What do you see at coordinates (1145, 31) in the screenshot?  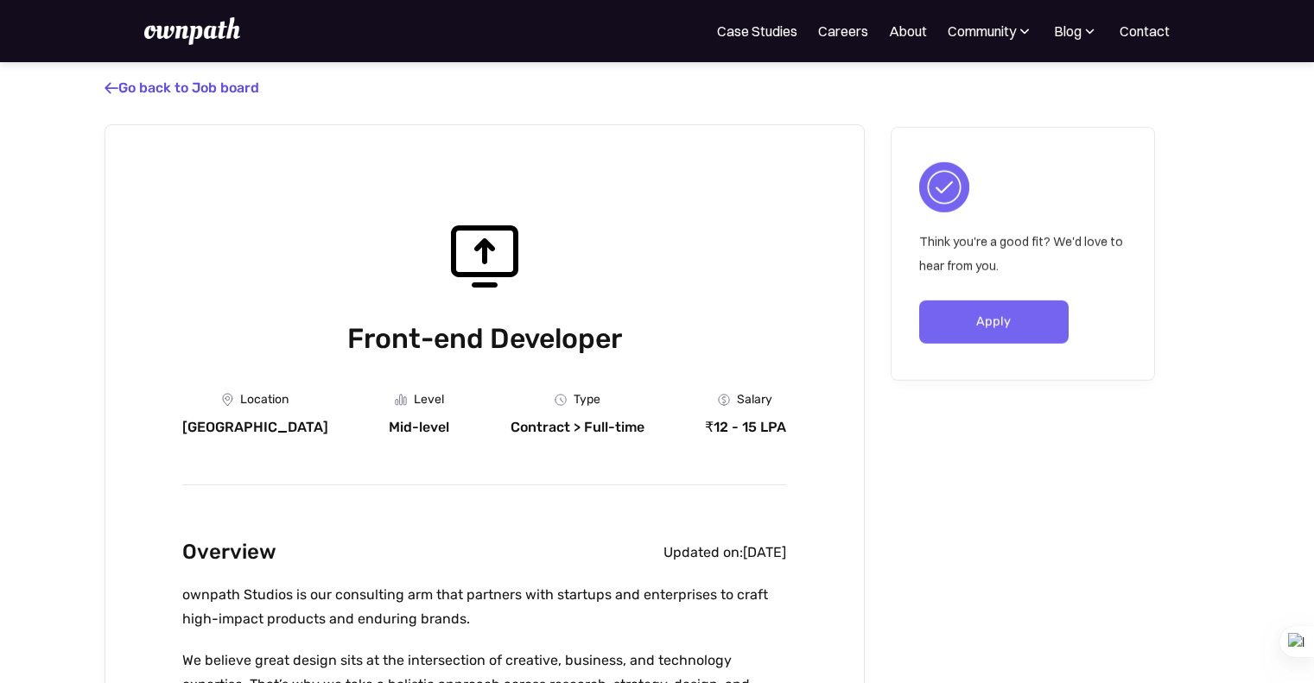 I see `a: Contact` at bounding box center [1145, 31].